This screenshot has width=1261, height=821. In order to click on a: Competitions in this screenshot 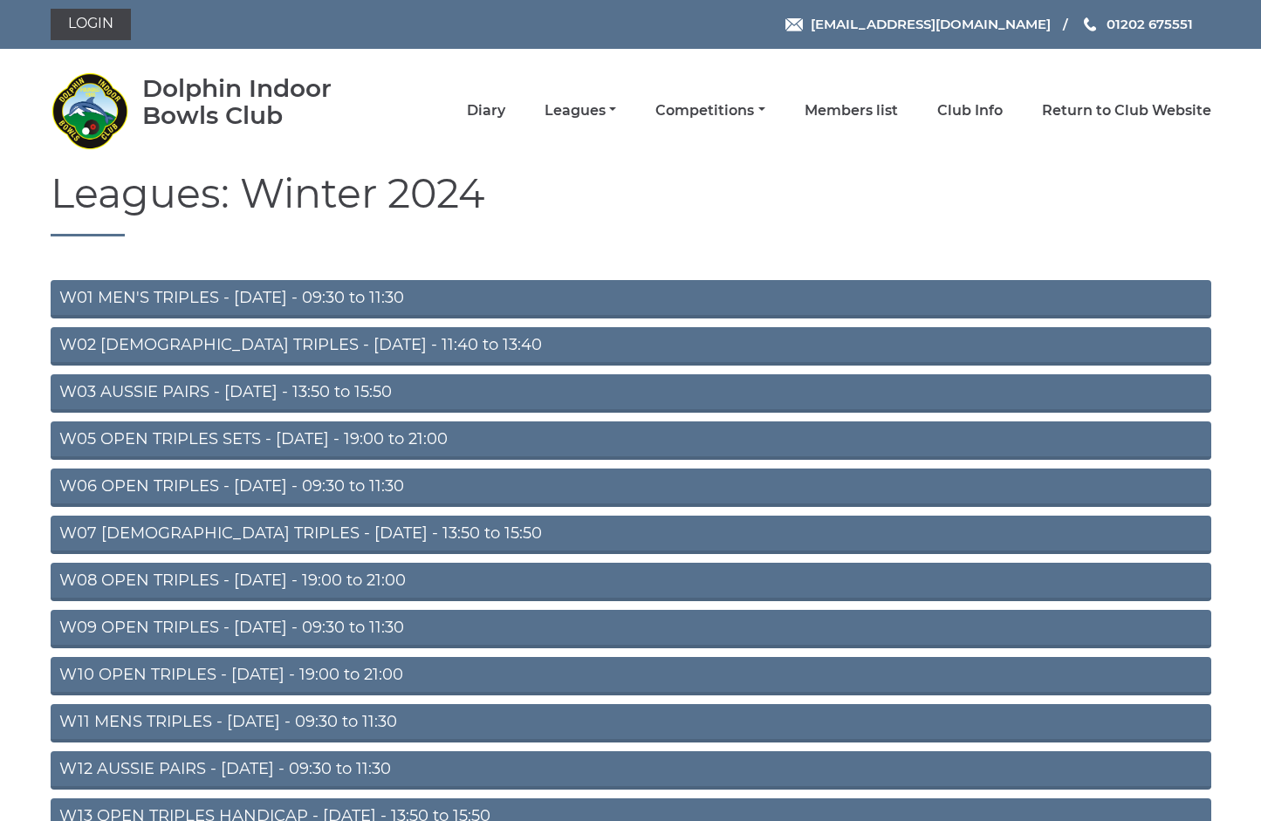, I will do `click(709, 111)`.